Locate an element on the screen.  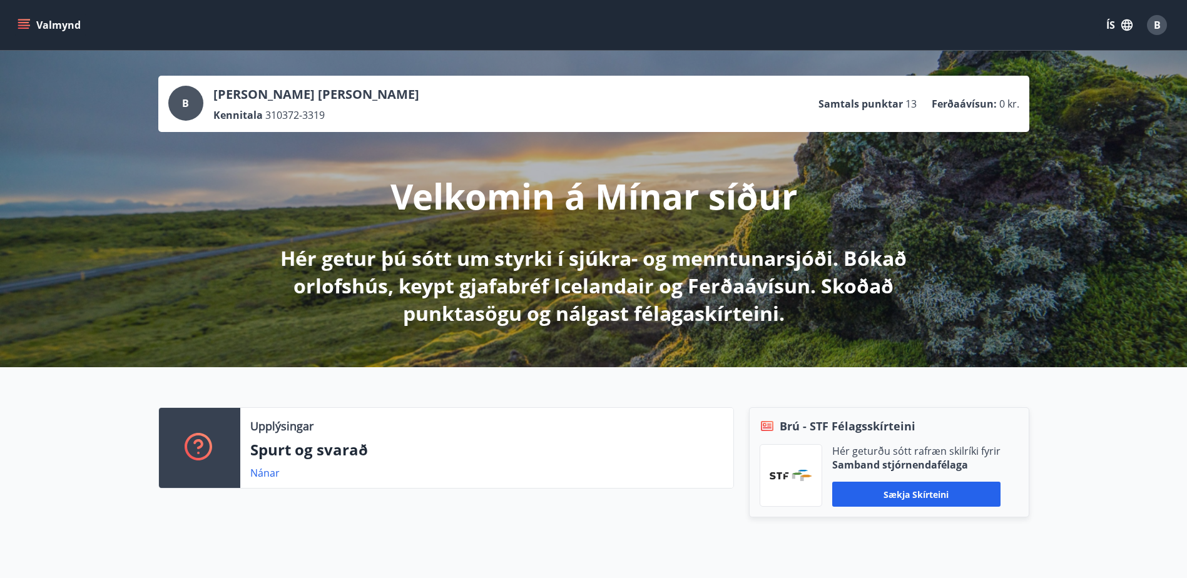
span: Brú - STF Félagsskírteini is located at coordinates (847, 426).